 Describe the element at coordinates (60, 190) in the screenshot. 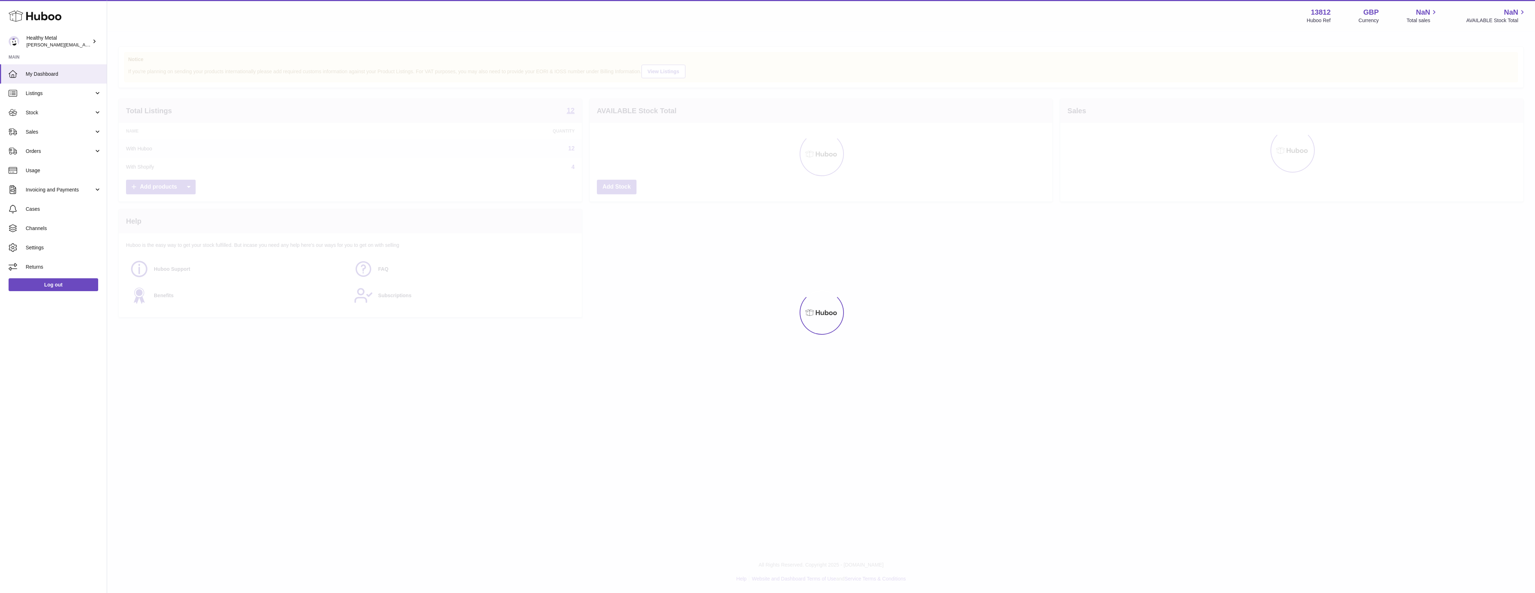

I see `span: Invoicing and Payments` at that location.